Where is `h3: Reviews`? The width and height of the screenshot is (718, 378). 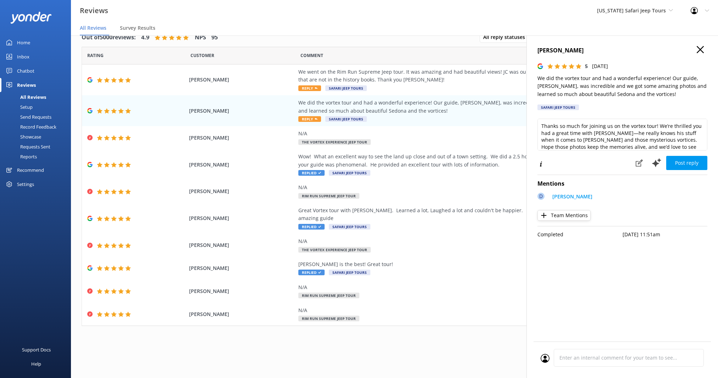
h3: Reviews is located at coordinates (94, 11).